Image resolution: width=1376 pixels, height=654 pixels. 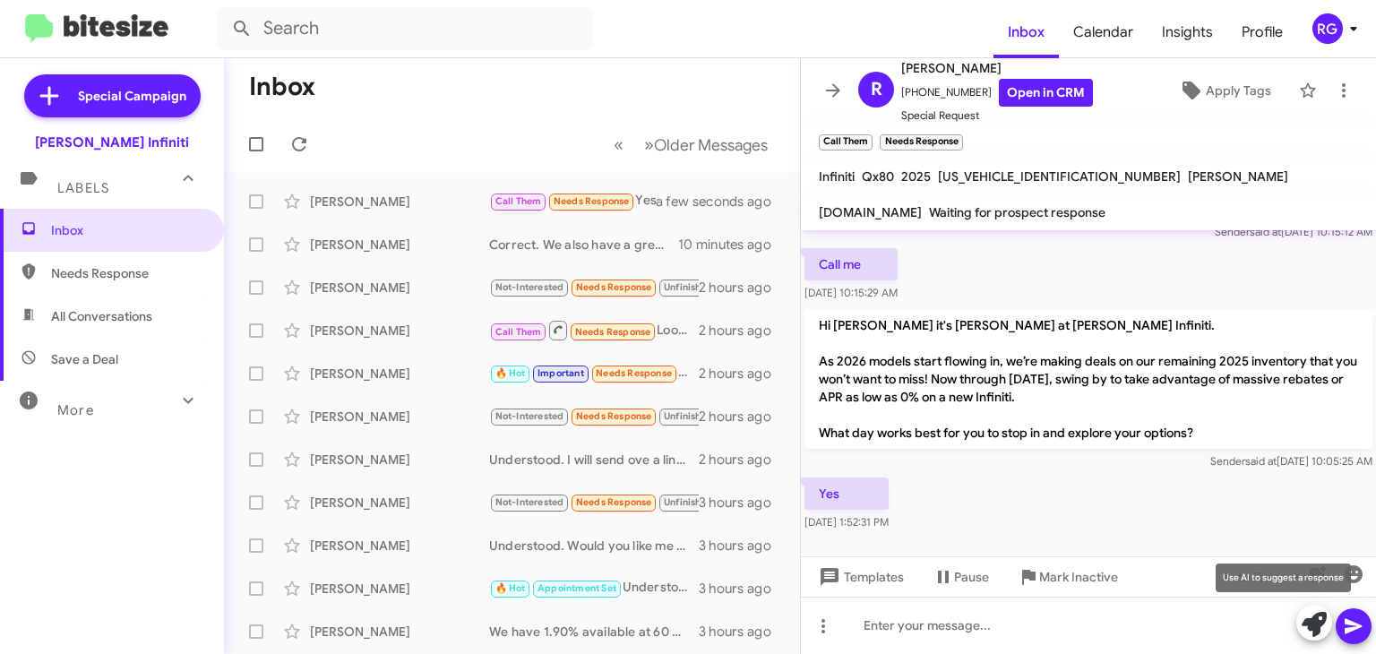 I want to click on div: Understood. Thank you for the update. Have a great day!, so click(x=594, y=416).